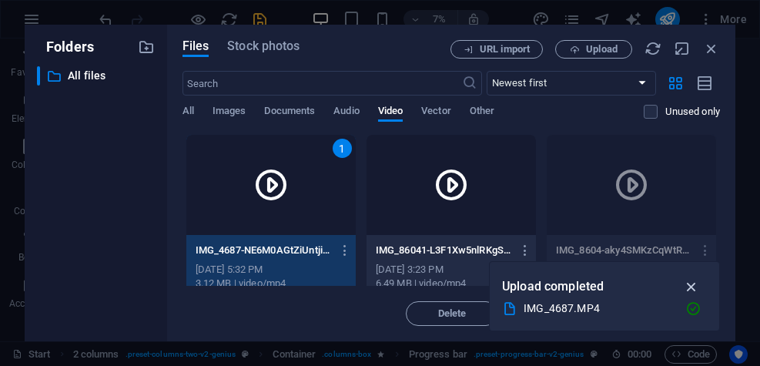  I want to click on i: Reload, so click(653, 49).